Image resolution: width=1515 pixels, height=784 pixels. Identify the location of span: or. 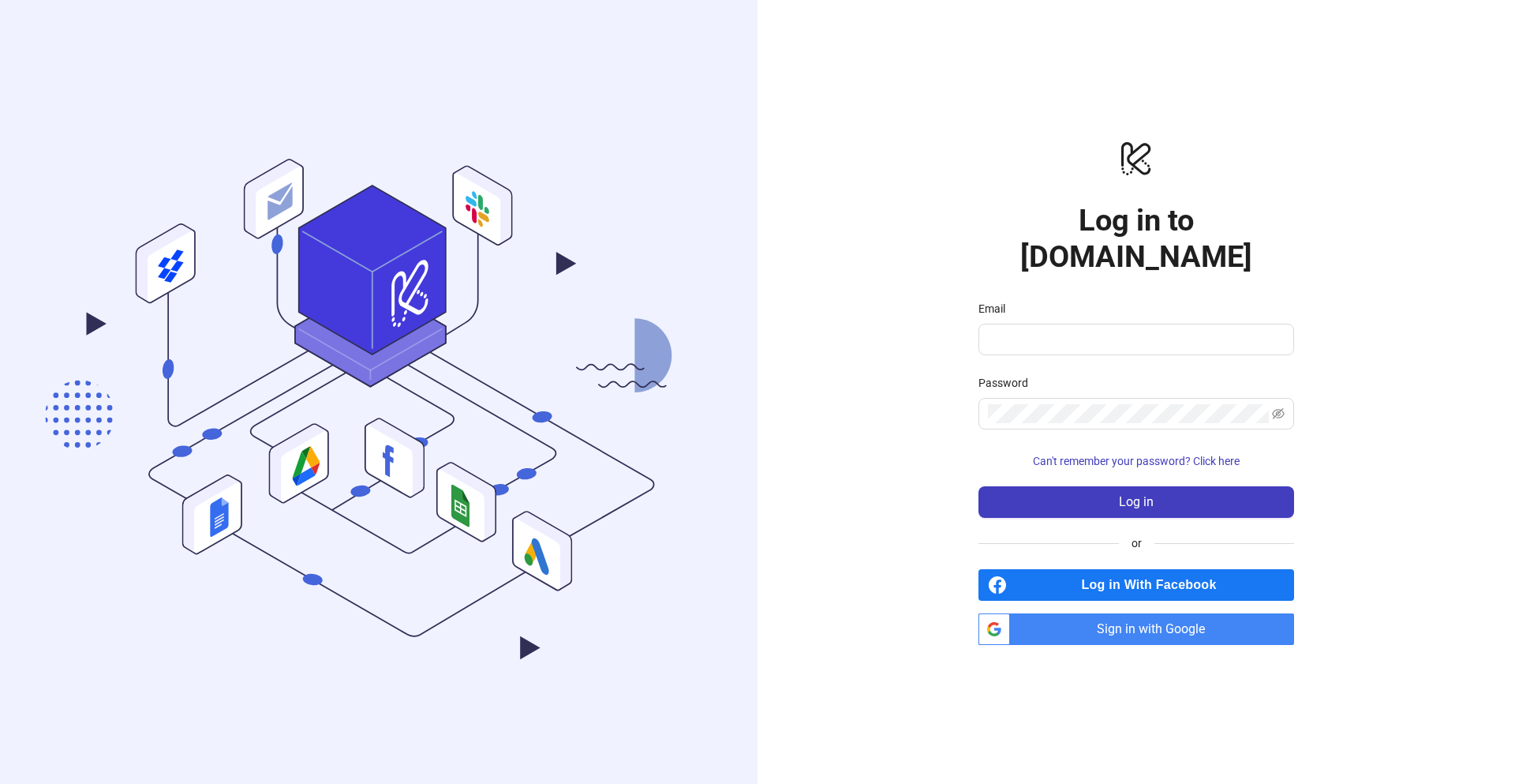
(1137, 543).